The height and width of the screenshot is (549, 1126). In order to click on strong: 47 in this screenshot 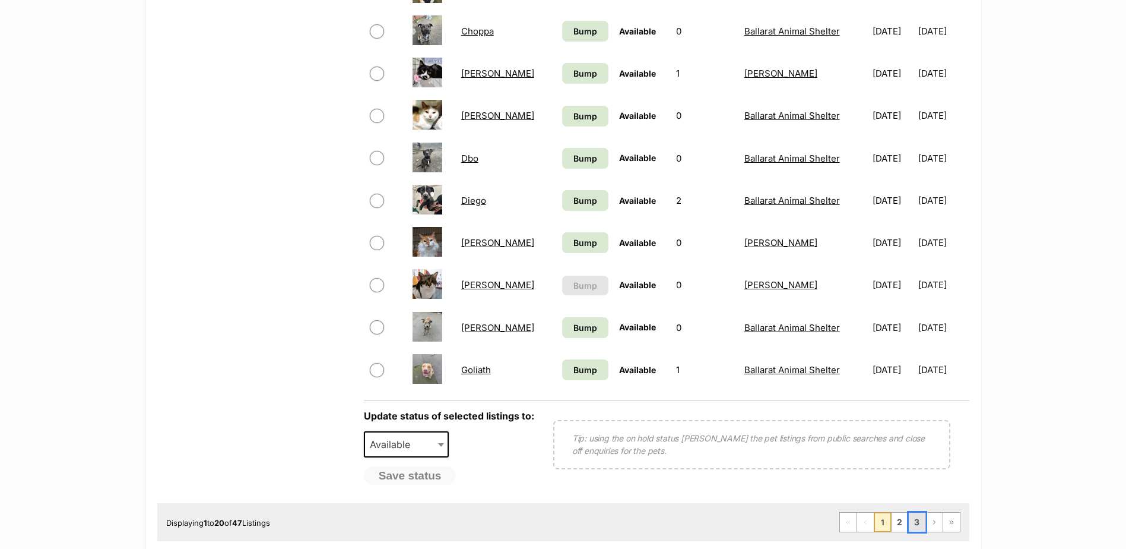, I will do `click(237, 522)`.